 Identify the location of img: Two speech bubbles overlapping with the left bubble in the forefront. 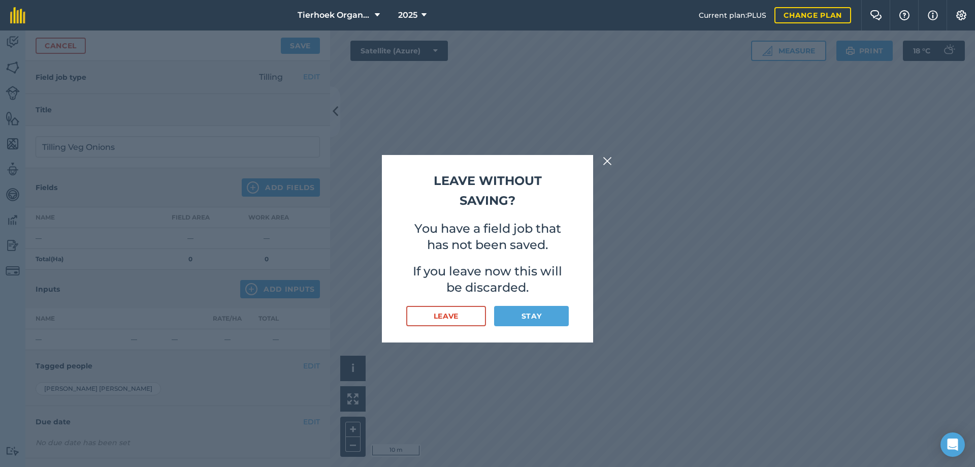
(876, 15).